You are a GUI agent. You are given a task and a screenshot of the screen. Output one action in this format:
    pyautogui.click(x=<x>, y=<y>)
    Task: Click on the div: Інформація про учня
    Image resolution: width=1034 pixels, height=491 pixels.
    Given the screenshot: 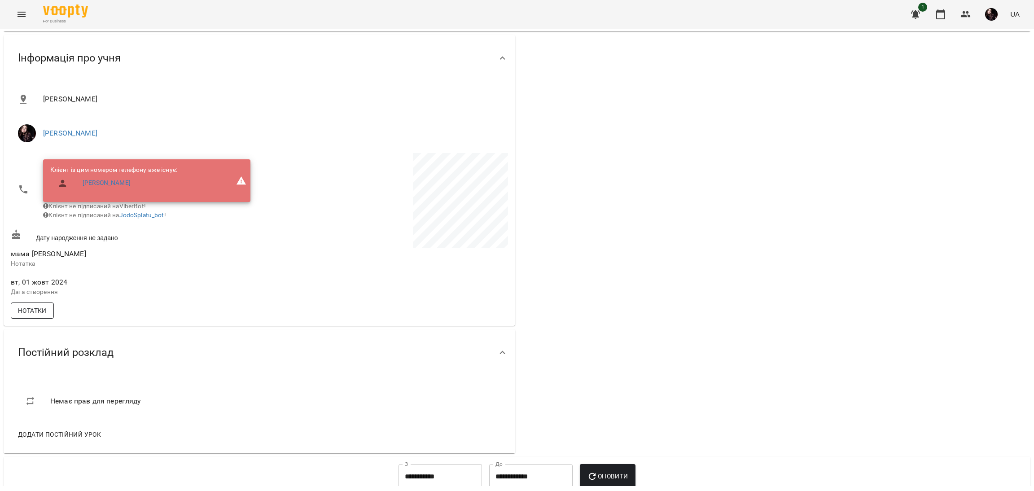 What is the action you would take?
    pyautogui.click(x=259, y=58)
    